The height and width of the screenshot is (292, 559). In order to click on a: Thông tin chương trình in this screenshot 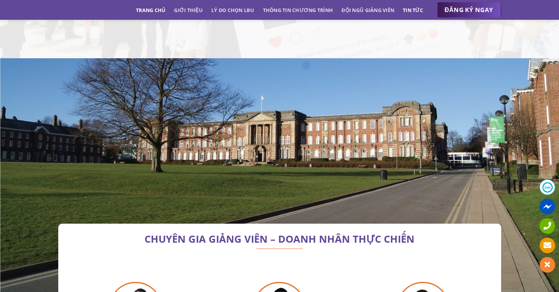, I will do `click(298, 10)`.